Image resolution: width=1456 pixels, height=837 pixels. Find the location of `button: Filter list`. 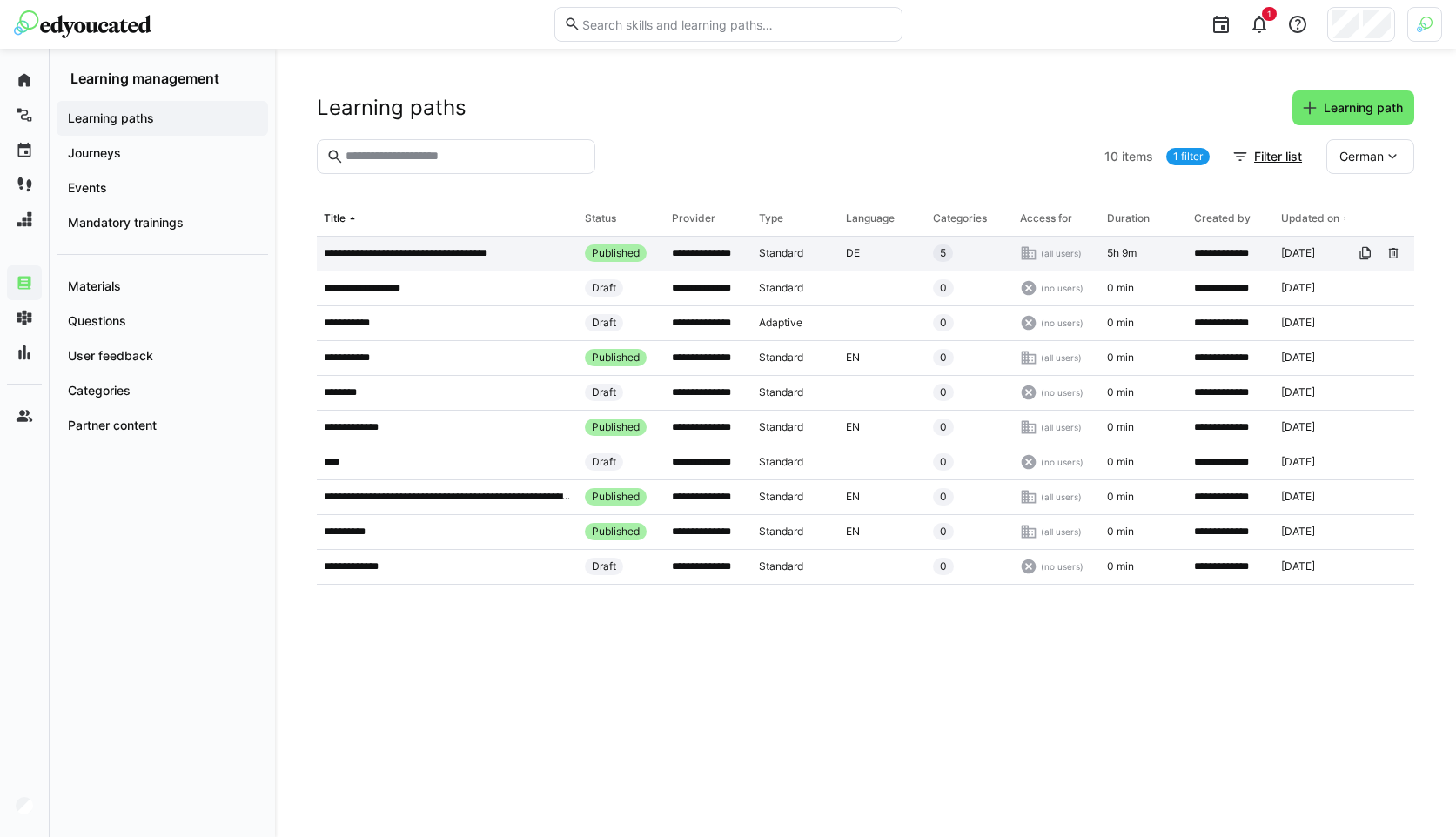

button: Filter list is located at coordinates (1268, 157).